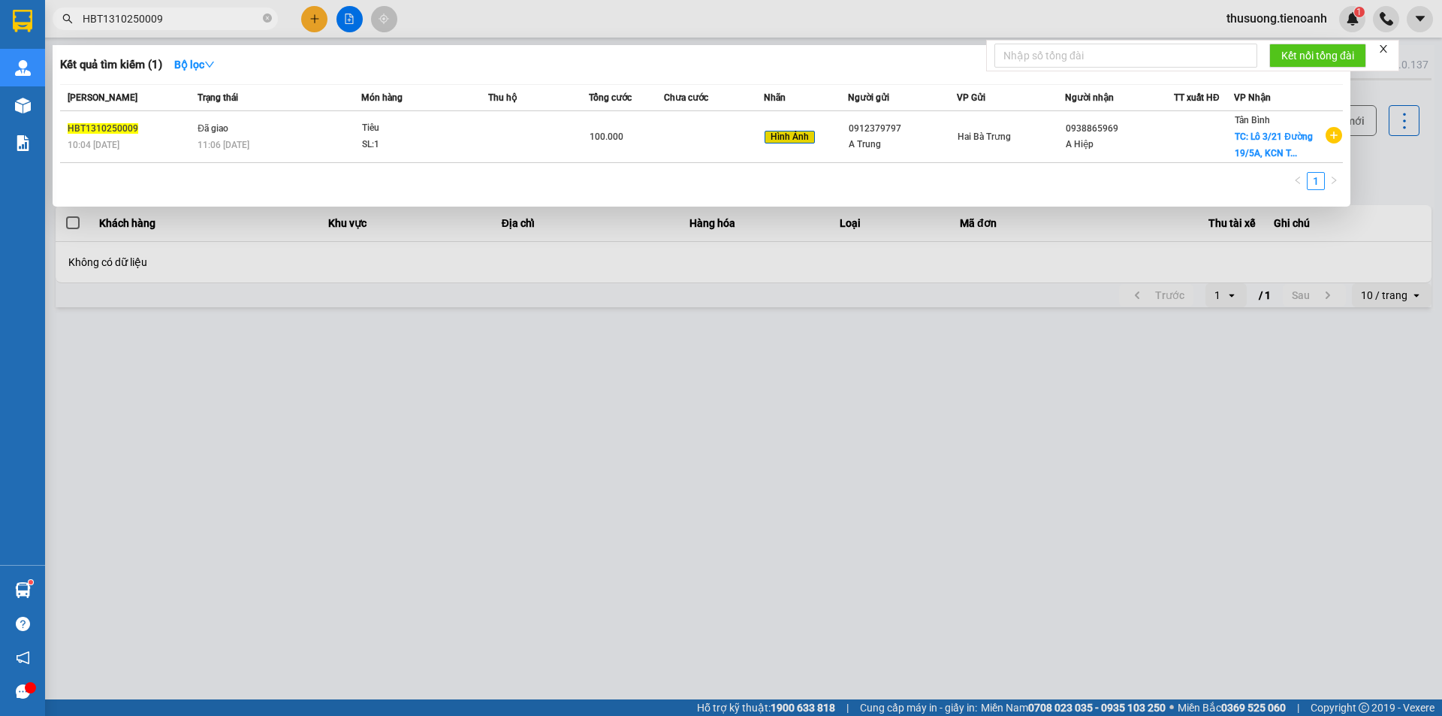 This screenshot has height=716, width=1442. Describe the element at coordinates (1252, 120) in the screenshot. I see `span: Tân Bình` at that location.